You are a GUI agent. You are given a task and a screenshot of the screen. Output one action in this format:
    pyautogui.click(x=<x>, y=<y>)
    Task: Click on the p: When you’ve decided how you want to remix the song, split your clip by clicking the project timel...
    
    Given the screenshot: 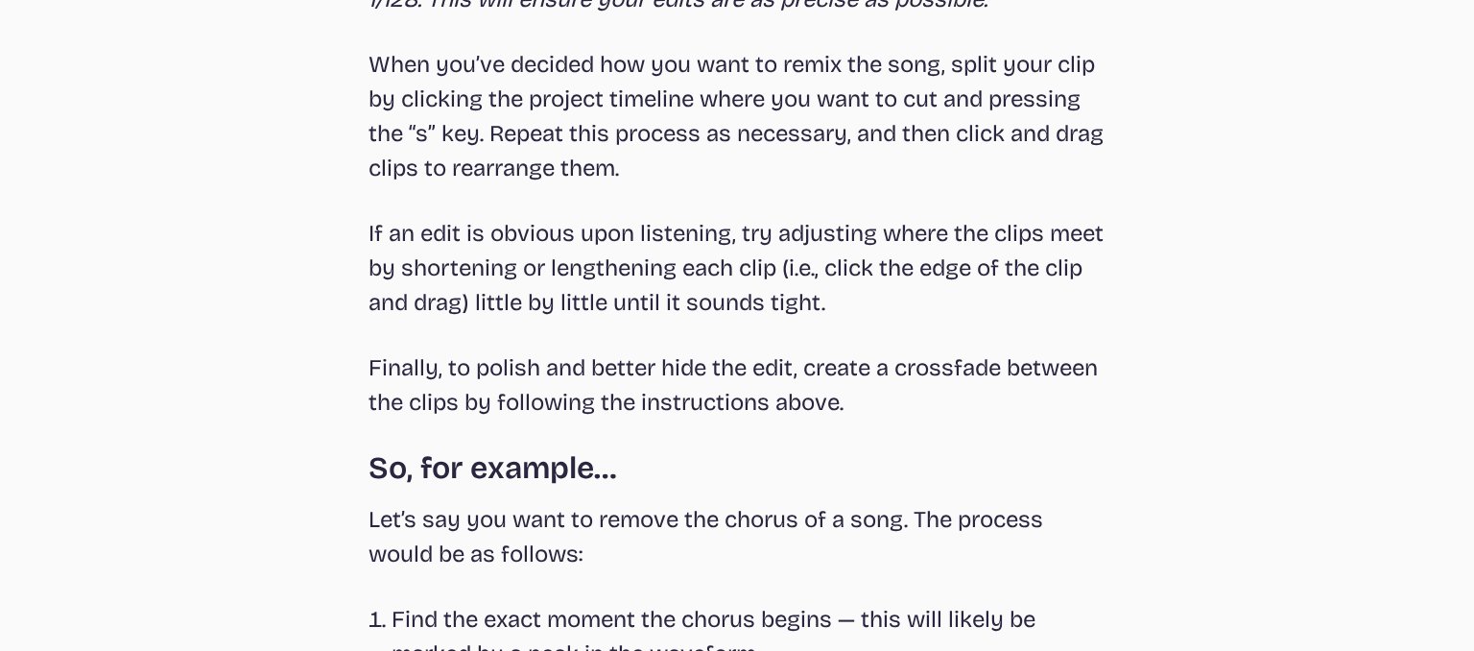 What is the action you would take?
    pyautogui.click(x=737, y=116)
    